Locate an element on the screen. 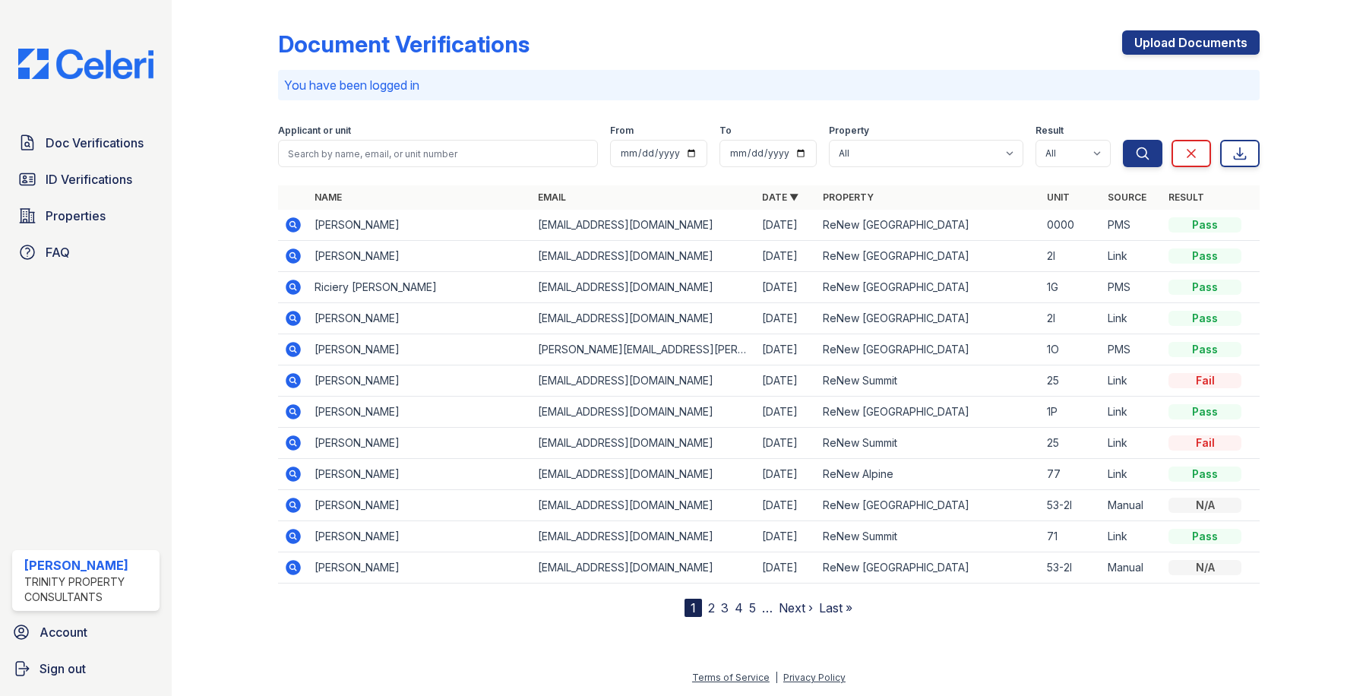 Image resolution: width=1366 pixels, height=696 pixels. a: Date ▼ is located at coordinates (780, 197).